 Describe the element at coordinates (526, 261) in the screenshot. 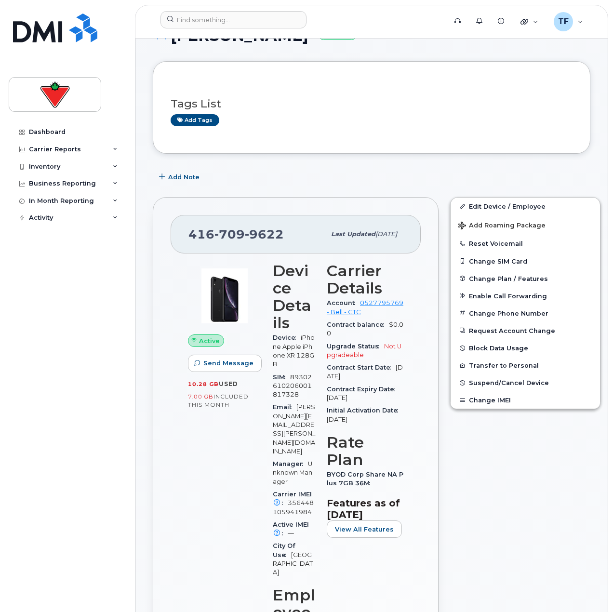

I see `button: Change SIM Card` at that location.